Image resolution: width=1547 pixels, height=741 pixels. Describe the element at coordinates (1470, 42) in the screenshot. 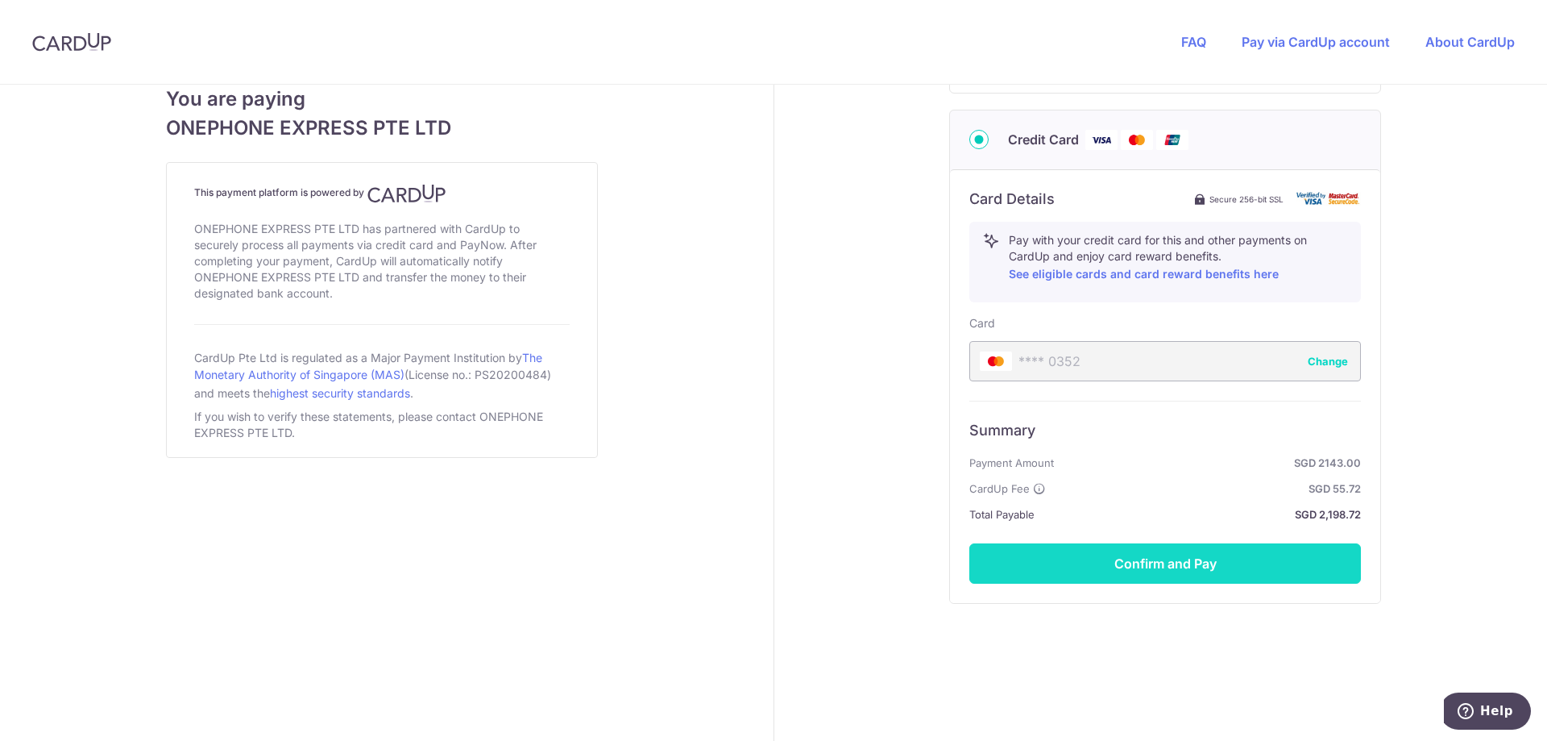

I see `a: About CardUp` at that location.